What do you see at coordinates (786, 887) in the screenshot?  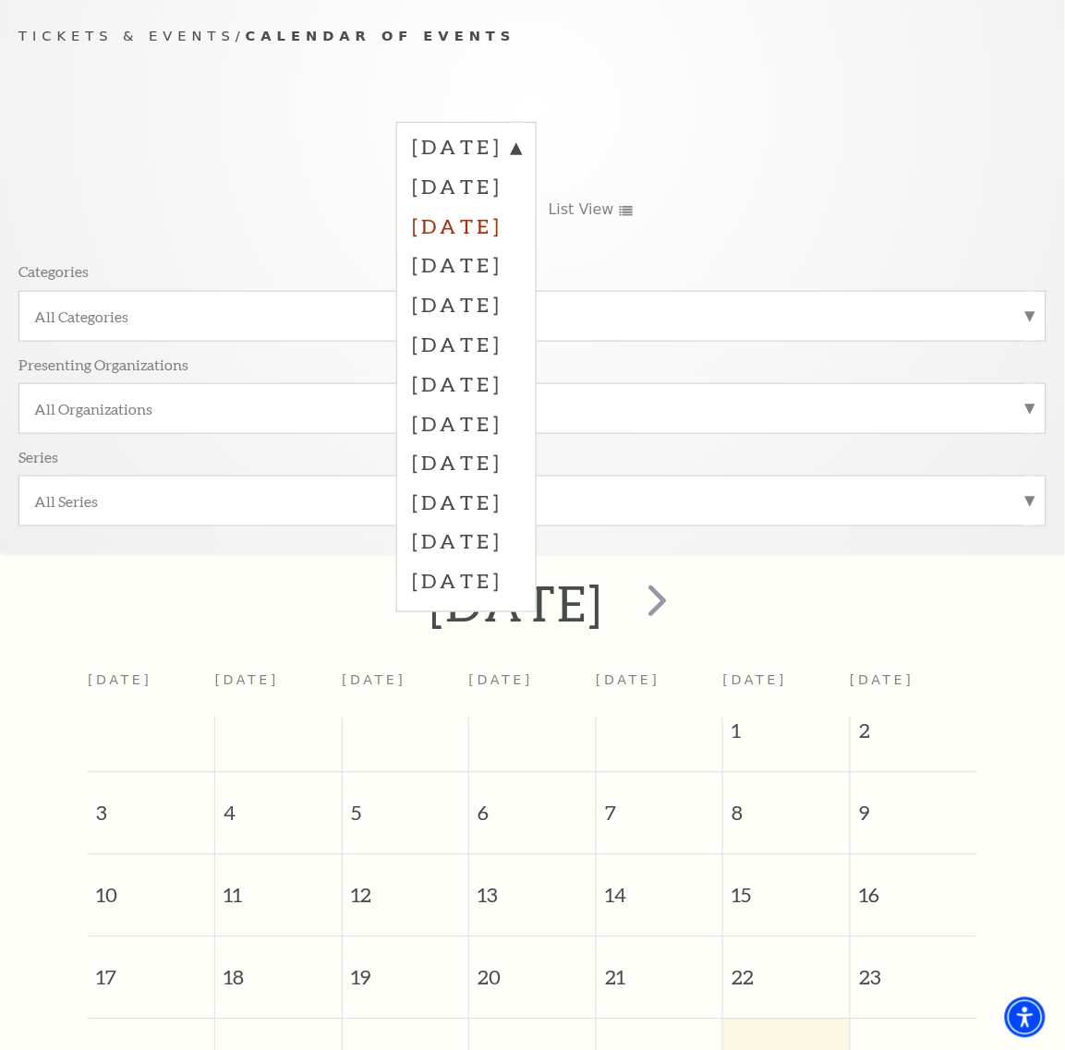 I see `span: 15` at bounding box center [786, 887].